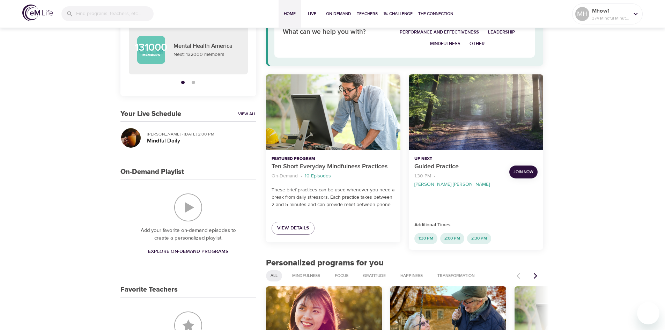  What do you see at coordinates (610, 11) in the screenshot?
I see `p: Mhow1` at bounding box center [610, 11].